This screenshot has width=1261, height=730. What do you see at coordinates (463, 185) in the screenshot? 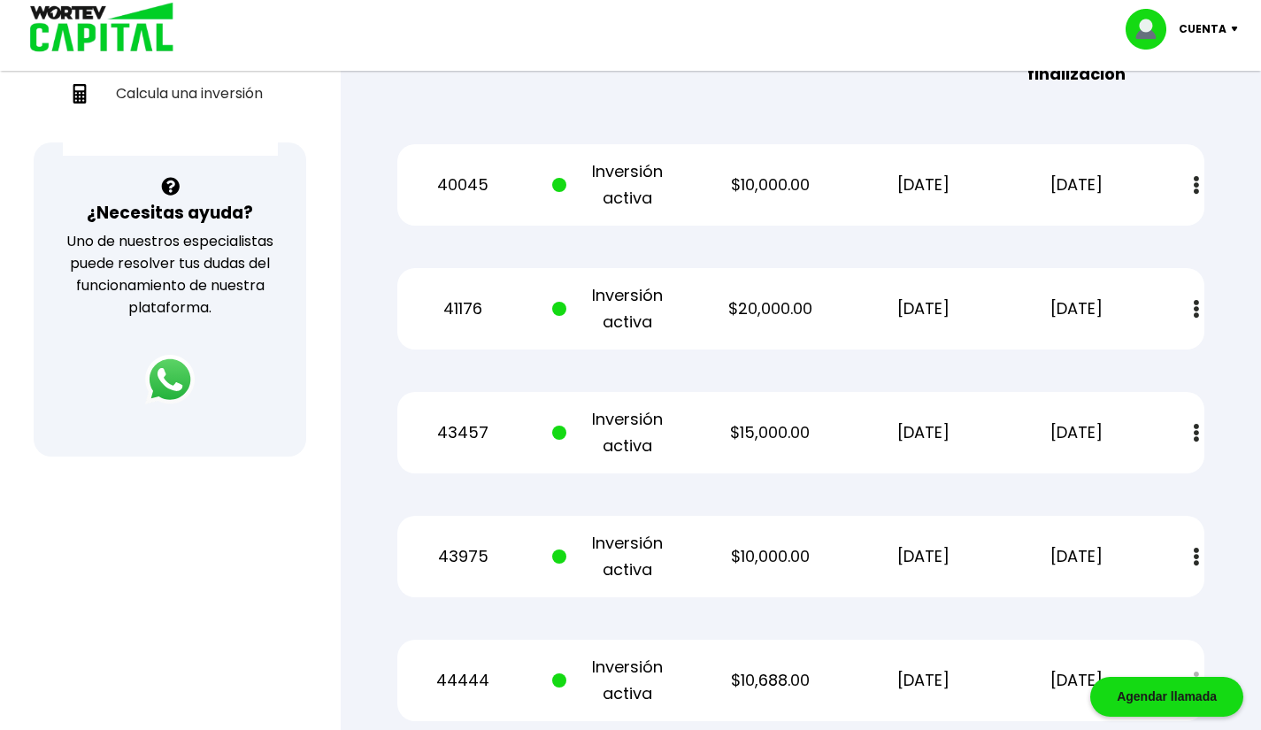
I see `p: 40045` at bounding box center [463, 185].